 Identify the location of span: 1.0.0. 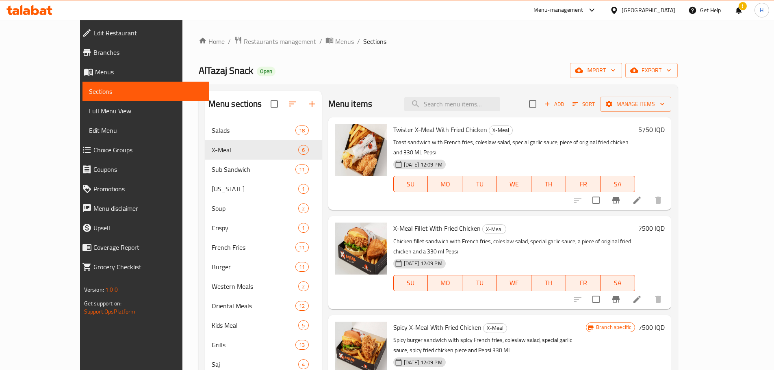
(111, 290).